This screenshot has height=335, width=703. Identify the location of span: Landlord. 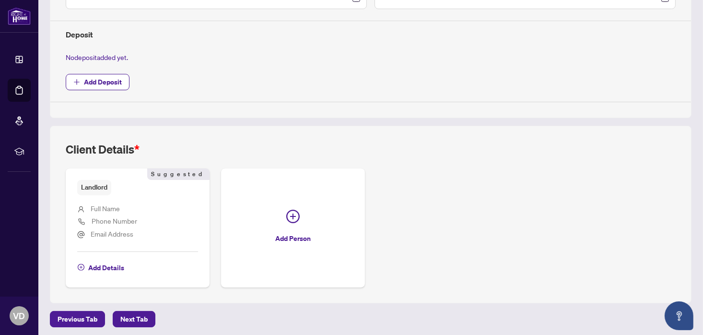
(94, 187).